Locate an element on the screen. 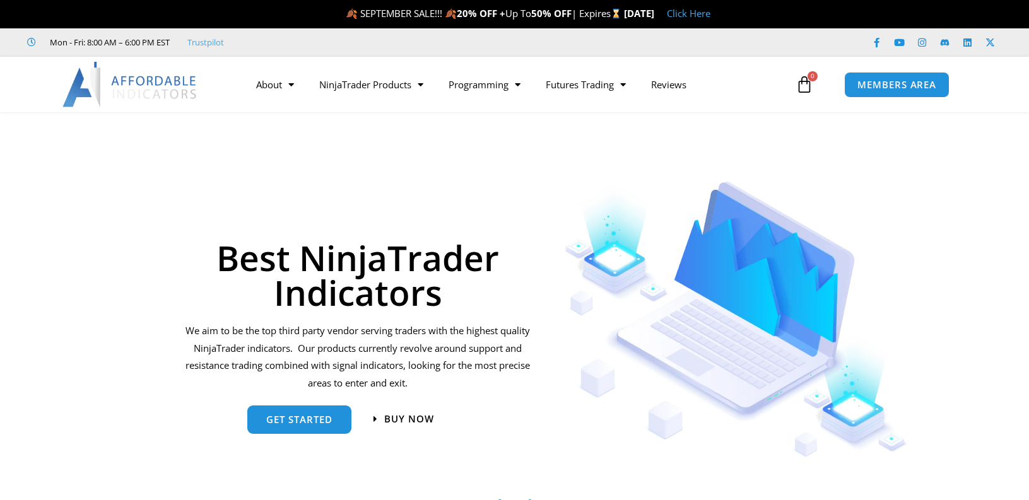 This screenshot has height=500, width=1029. a: MEMBERS AREA is located at coordinates (896, 85).